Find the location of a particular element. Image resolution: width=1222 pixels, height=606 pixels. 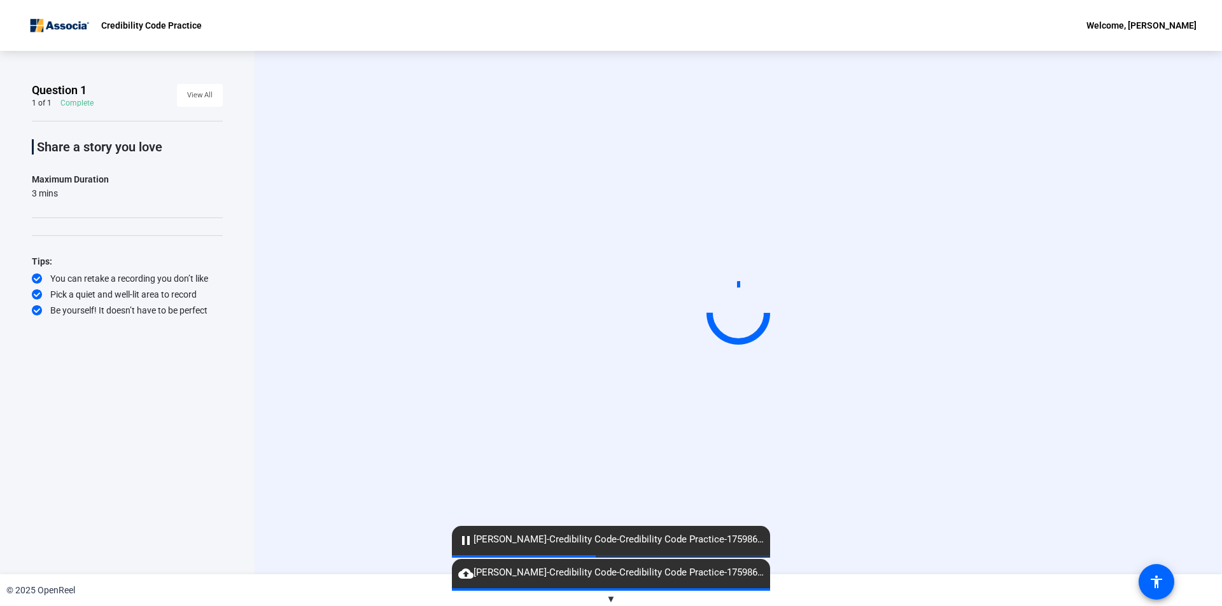

div: 1 of 1 is located at coordinates (41, 103).